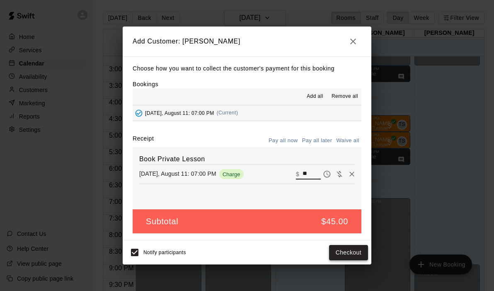 The image size is (494, 291). Describe the element at coordinates (340, 173) in the screenshot. I see `span: Waive payment` at that location.